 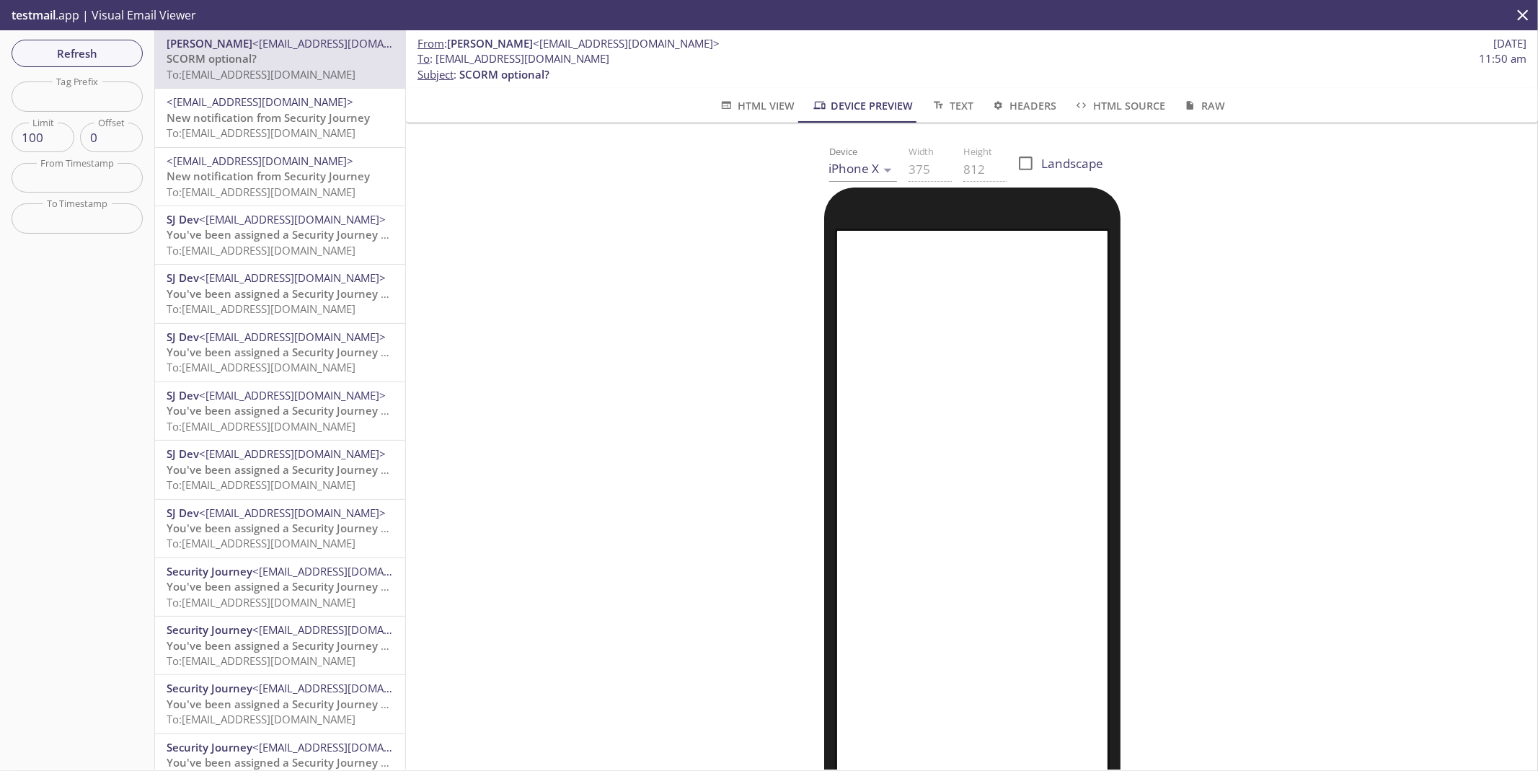 I want to click on span: HTML Source, so click(x=1119, y=105).